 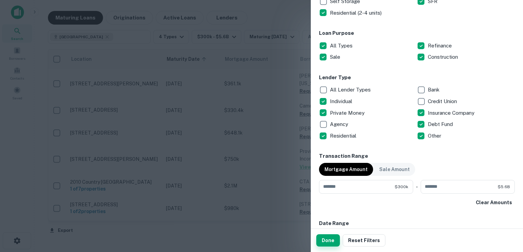 What do you see at coordinates (341, 102) in the screenshot?
I see `p: Individual` at bounding box center [341, 102].